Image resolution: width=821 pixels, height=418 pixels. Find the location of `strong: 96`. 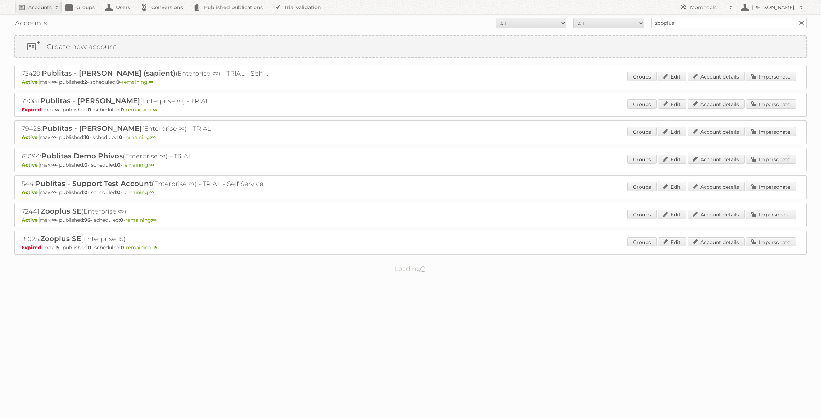

strong: 96 is located at coordinates (87, 220).